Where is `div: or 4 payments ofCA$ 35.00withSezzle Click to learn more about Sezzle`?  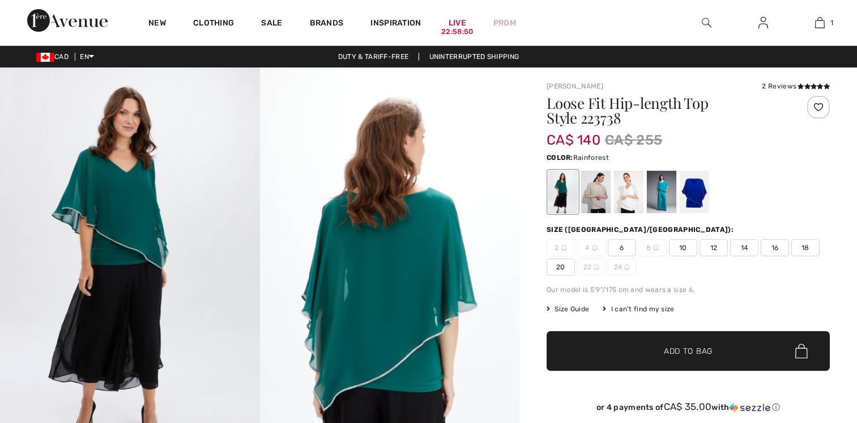 div: or 4 payments ofCA$ 35.00withSezzle Click to learn more about Sezzle is located at coordinates (688, 408).